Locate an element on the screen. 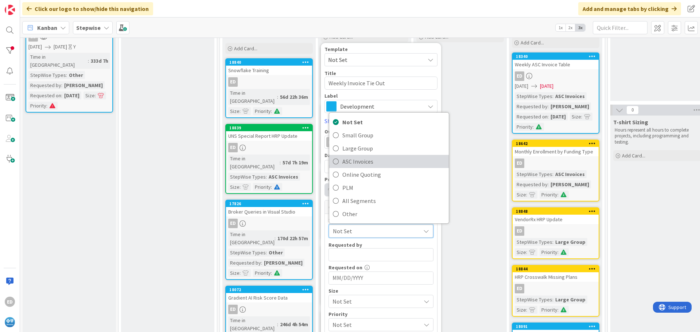 This screenshot has height=332, width=700. a: Not Set is located at coordinates (389, 122).